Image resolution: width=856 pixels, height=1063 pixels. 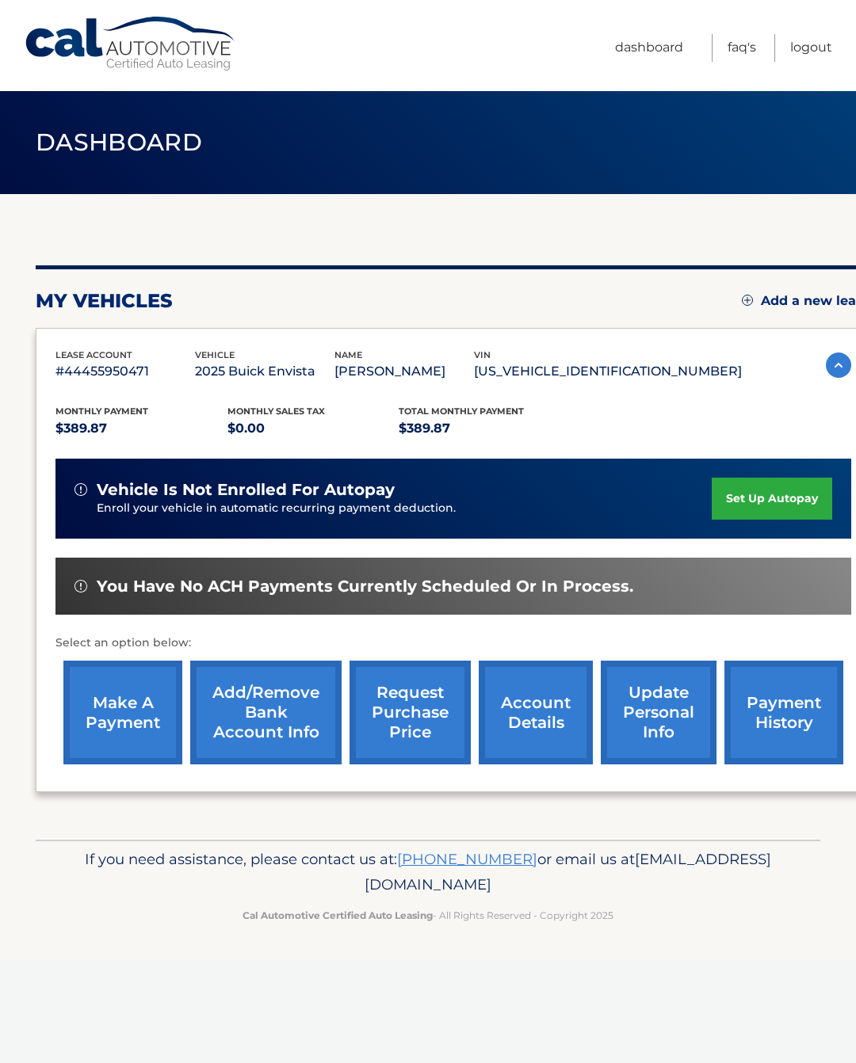 I want to click on strong: Cal Automotive Certified Auto Leasing, so click(x=338, y=915).